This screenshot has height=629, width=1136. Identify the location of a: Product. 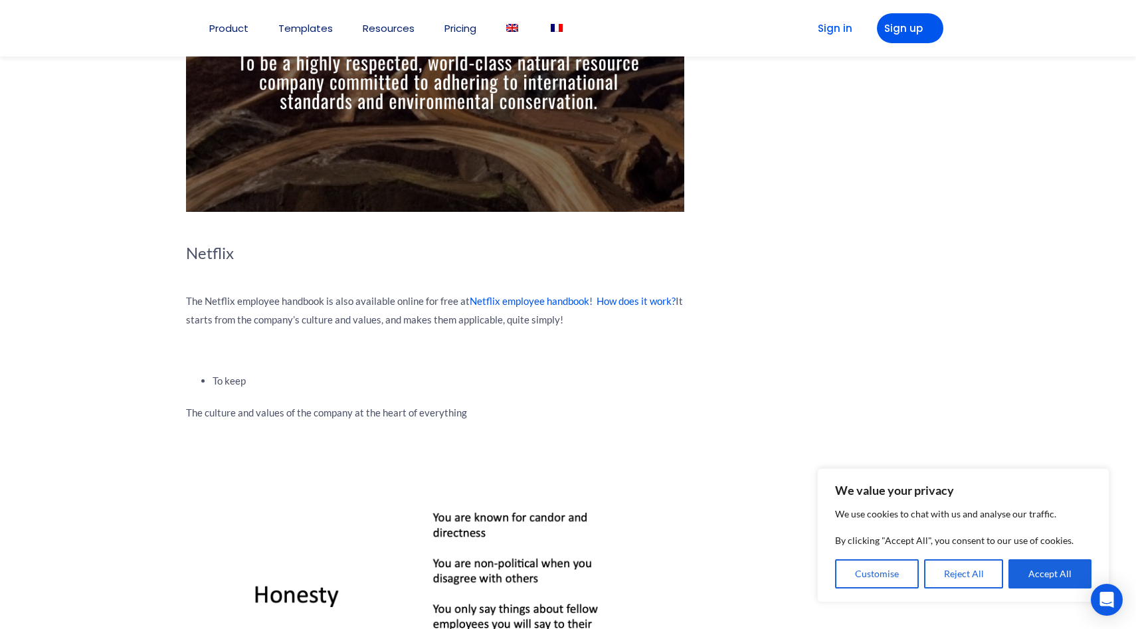
(229, 28).